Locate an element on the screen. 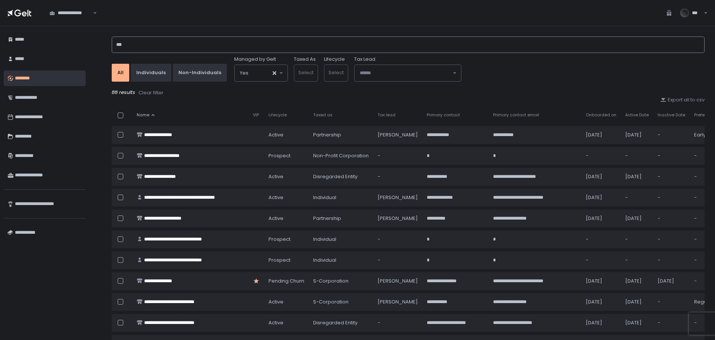  span: Primary contact is located at coordinates (443, 115).